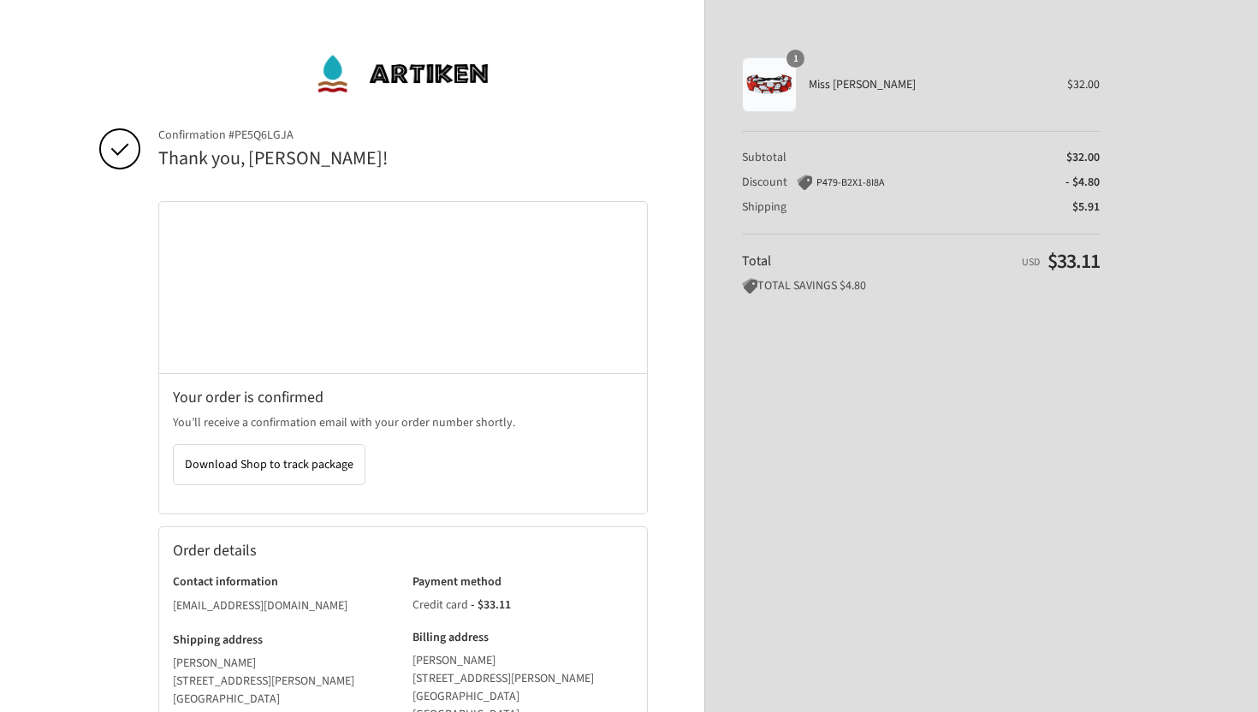 Image resolution: width=1258 pixels, height=712 pixels. Describe the element at coordinates (849, 157) in the screenshot. I see `th: Subtotal` at that location.